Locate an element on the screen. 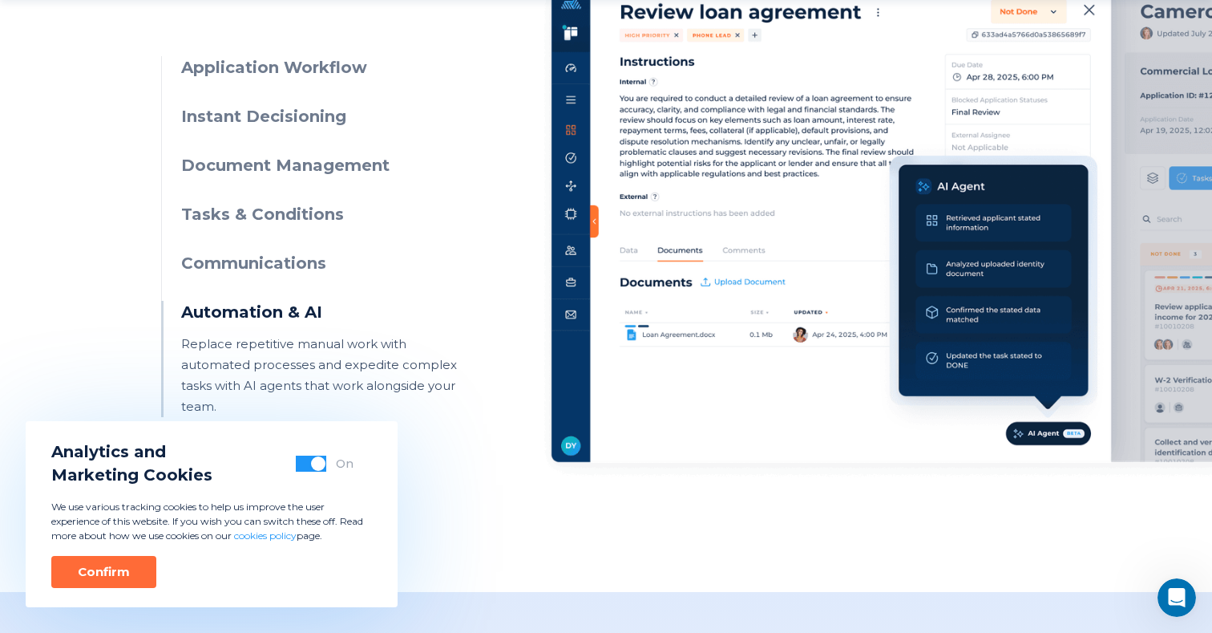 The height and width of the screenshot is (633, 1212). h3: Communications is located at coordinates (326, 263).